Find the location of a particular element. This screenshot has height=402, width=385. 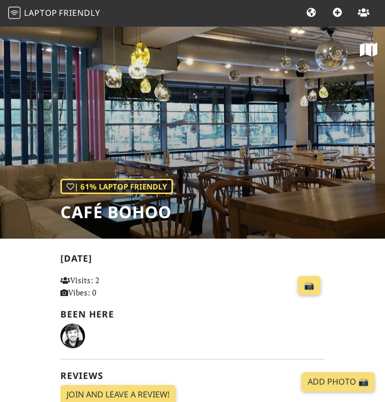

h2: Been here is located at coordinates (192, 314).